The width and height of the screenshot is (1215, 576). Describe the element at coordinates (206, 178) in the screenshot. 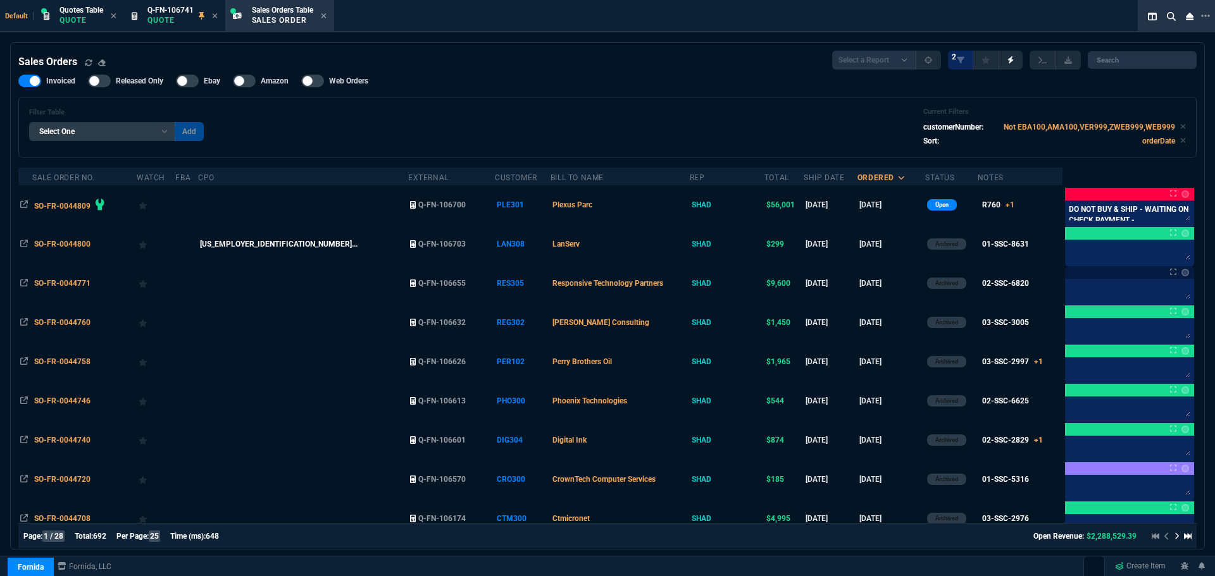

I see `div: CPO` at that location.